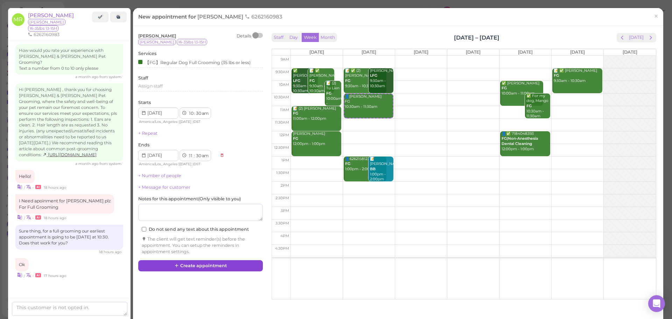 Image resolution: width=672 pixels, height=319 pixels. Describe the element at coordinates (373, 169) in the screenshot. I see `b: BB` at that location.